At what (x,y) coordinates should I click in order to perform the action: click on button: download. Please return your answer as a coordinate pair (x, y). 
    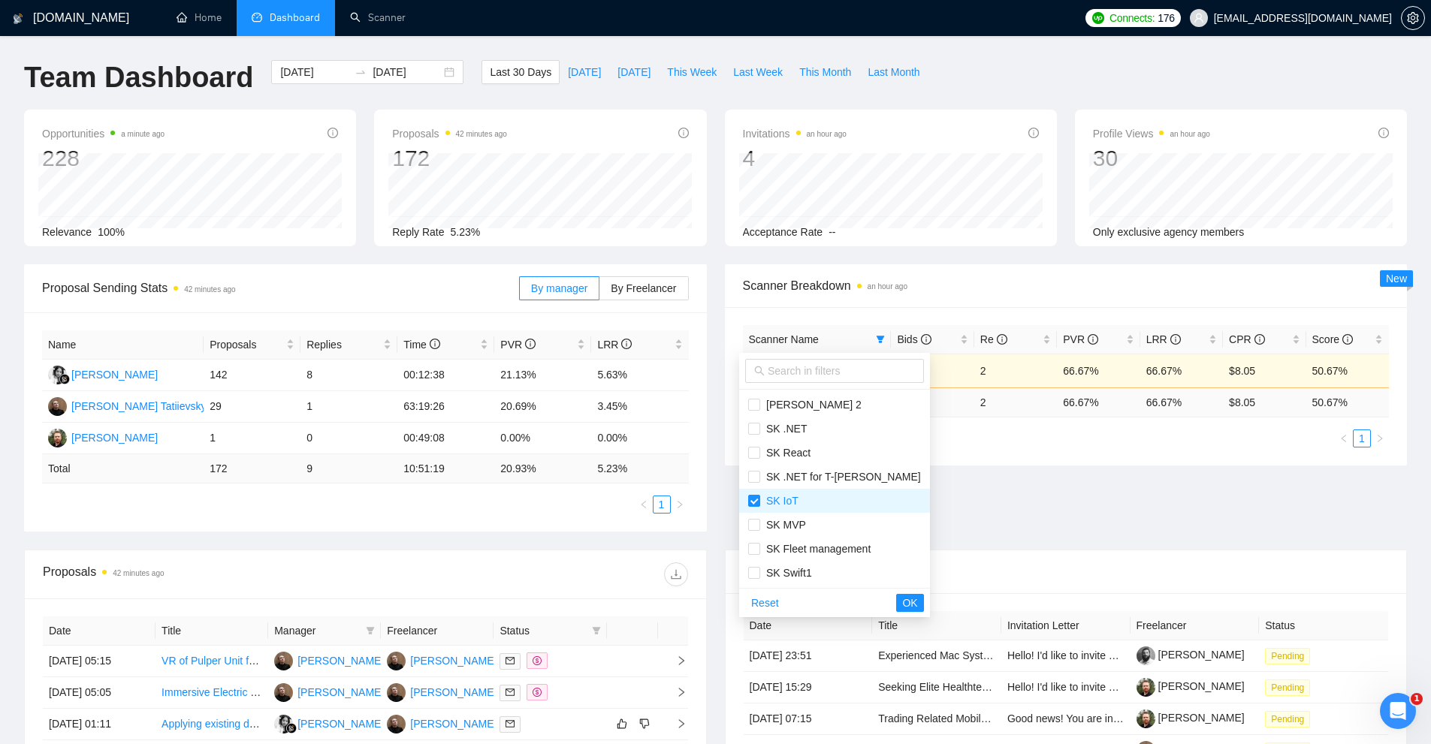
    Looking at the image, I should click on (676, 575).